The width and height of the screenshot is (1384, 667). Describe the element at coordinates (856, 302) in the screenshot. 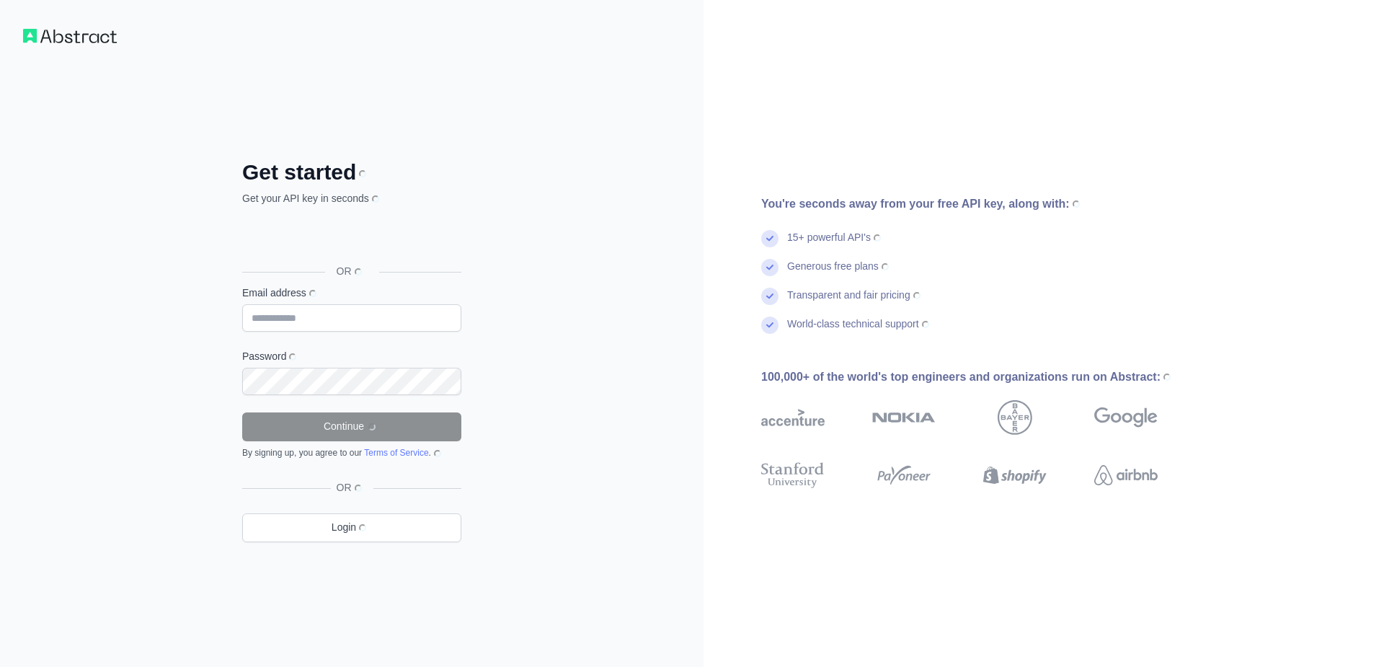

I see `div: Transparent and fair pricing` at that location.